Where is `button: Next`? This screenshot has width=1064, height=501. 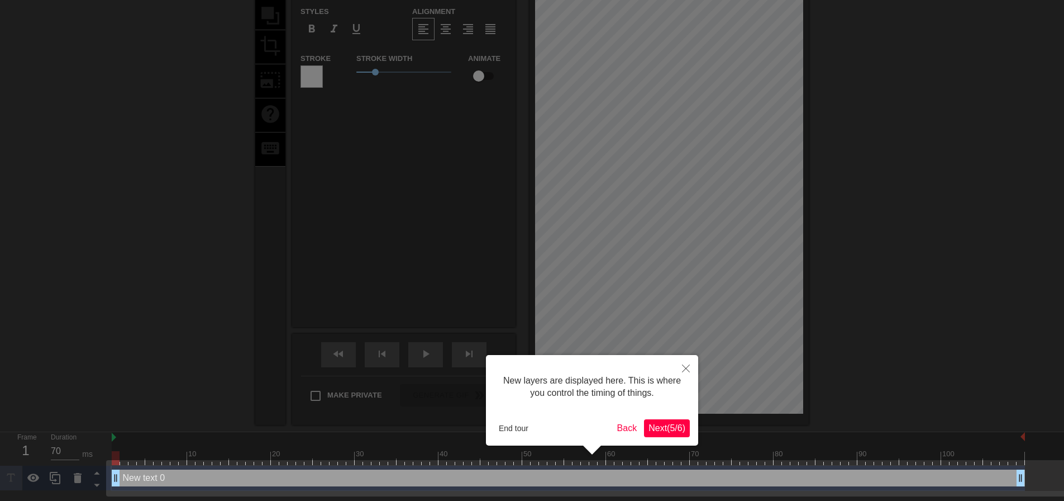
button: Next is located at coordinates (667, 428).